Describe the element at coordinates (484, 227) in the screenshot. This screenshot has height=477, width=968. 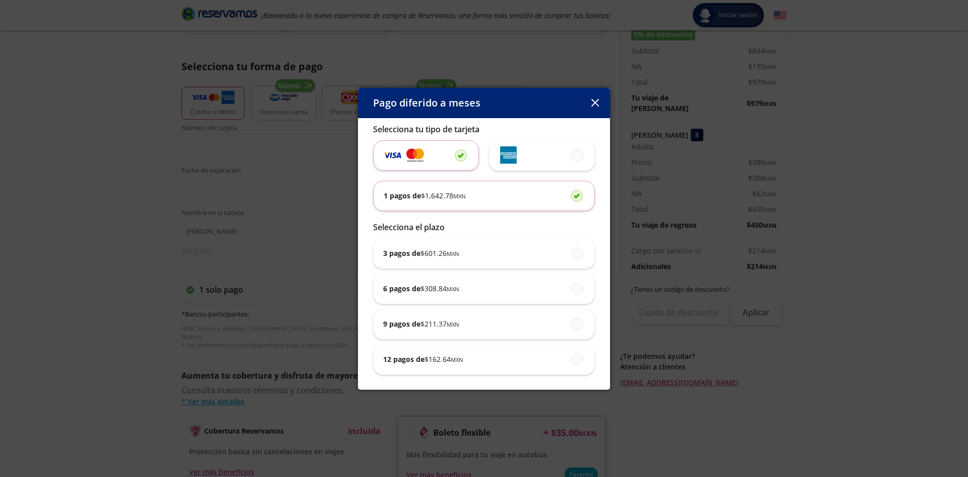
I see `p: Selecciona el plazo` at that location.